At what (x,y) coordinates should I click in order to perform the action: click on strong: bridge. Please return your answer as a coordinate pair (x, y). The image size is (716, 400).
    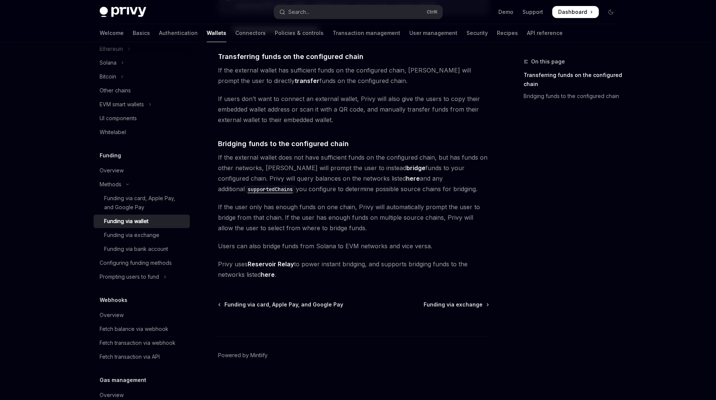
    Looking at the image, I should click on (416, 168).